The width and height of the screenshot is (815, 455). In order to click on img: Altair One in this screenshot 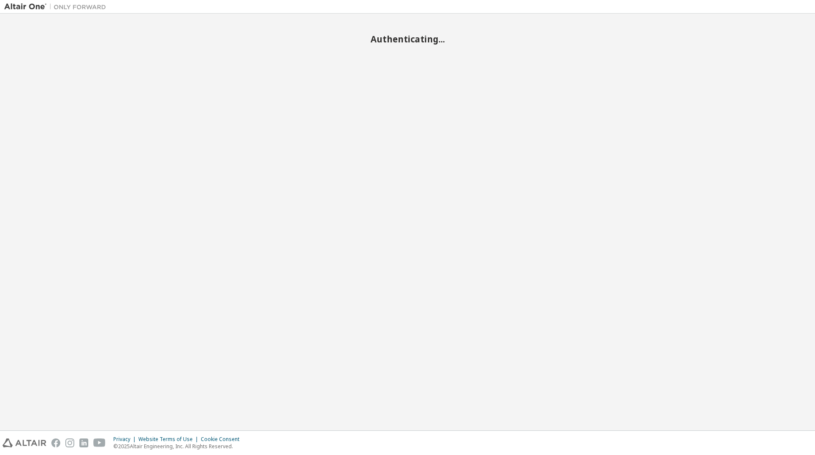, I will do `click(57, 7)`.